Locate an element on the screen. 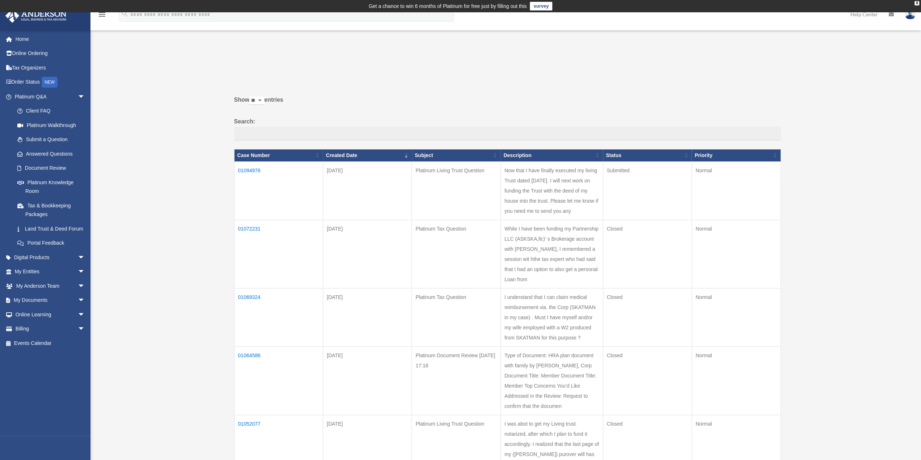 The height and width of the screenshot is (460, 921). input: Search: is located at coordinates (507, 133).